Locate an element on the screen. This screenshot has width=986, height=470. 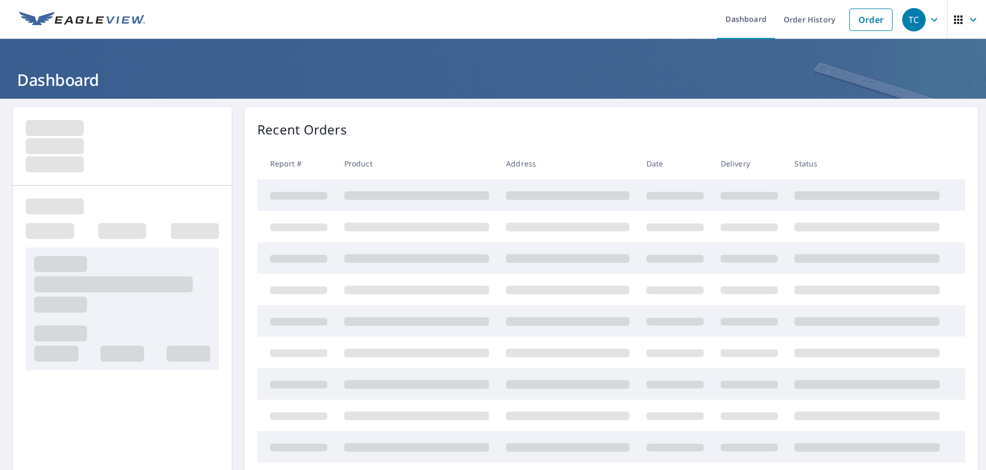
h1: Dashboard is located at coordinates (493, 80).